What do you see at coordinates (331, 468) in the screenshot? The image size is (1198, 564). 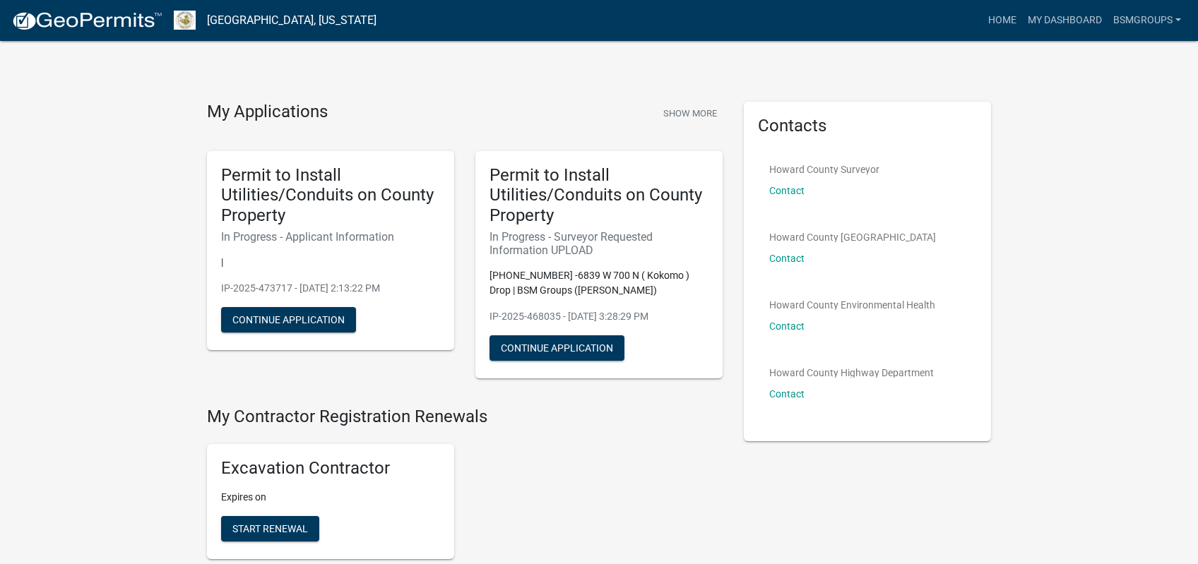 I see `h5: Excavation Contractor` at bounding box center [331, 468].